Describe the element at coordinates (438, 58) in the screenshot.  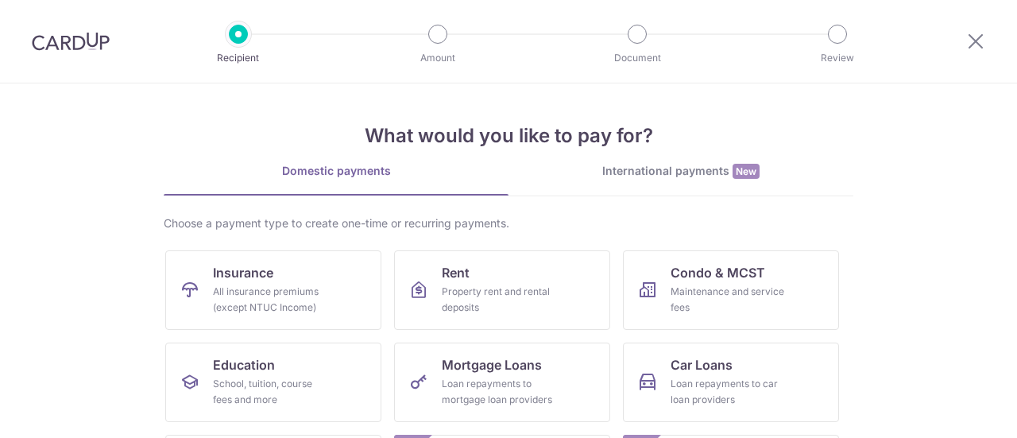
I see `p: Amount` at that location.